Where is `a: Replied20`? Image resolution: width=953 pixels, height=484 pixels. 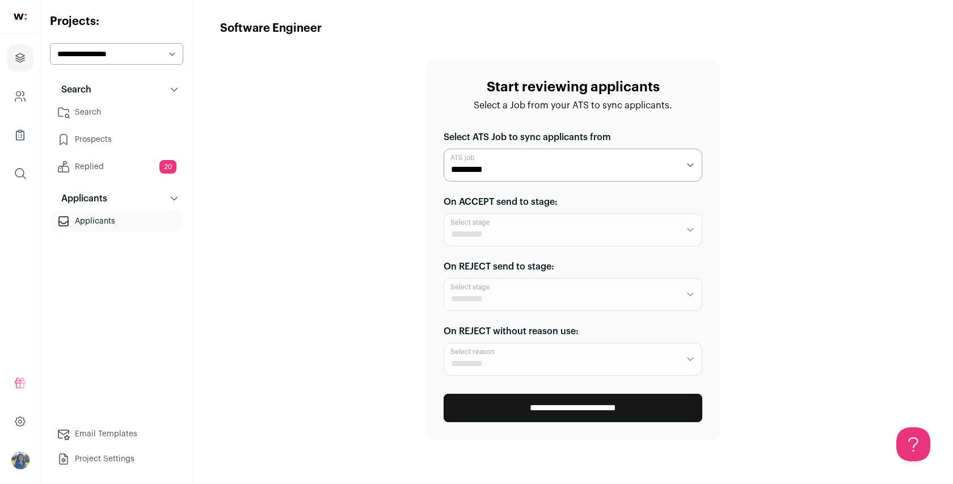
a: Replied20 is located at coordinates (116, 167).